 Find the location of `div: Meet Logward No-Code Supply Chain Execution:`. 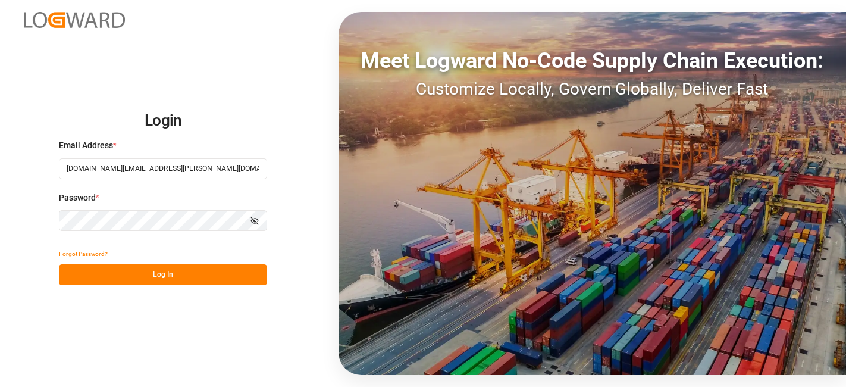

div: Meet Logward No-Code Supply Chain Execution: is located at coordinates (592, 61).